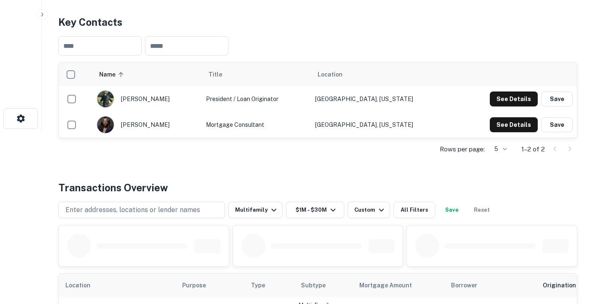  What do you see at coordinates (391, 286) in the screenshot?
I see `span: Mortgage Amount` at bounding box center [391, 286].